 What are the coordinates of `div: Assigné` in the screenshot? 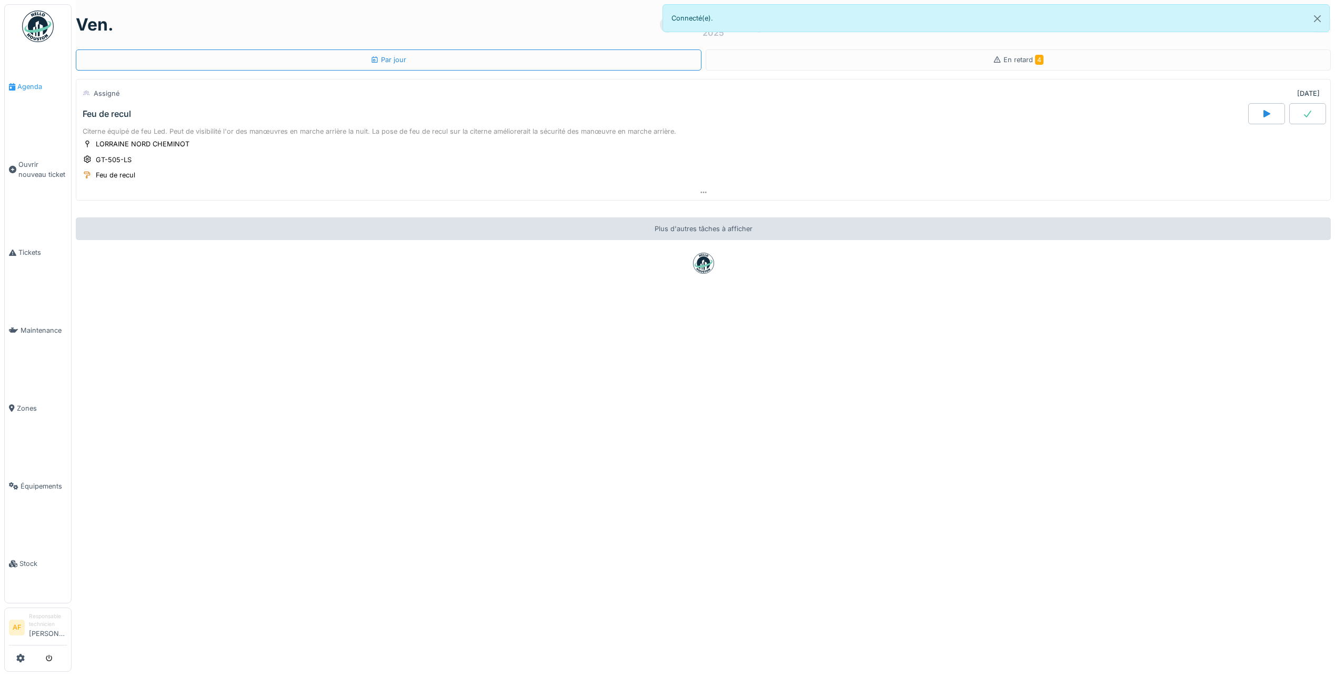 It's located at (106, 93).